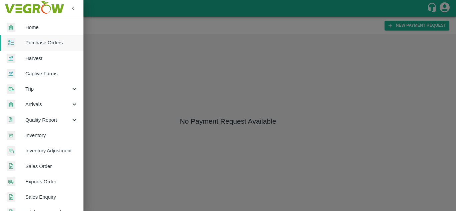 This screenshot has height=211, width=456. Describe the element at coordinates (52, 151) in the screenshot. I see `span: Inventory Adjustment` at that location.